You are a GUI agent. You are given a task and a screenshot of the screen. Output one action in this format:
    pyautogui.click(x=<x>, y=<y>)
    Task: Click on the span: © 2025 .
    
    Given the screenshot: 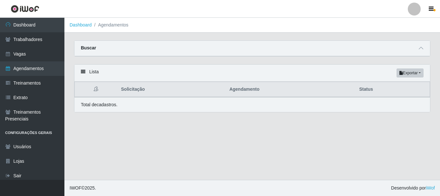 What is the action you would take?
    pyautogui.click(x=83, y=187)
    